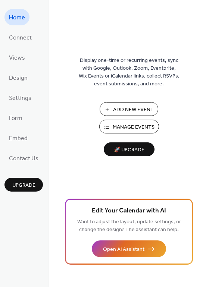  What do you see at coordinates (20, 98) in the screenshot?
I see `span: Settings` at bounding box center [20, 98].